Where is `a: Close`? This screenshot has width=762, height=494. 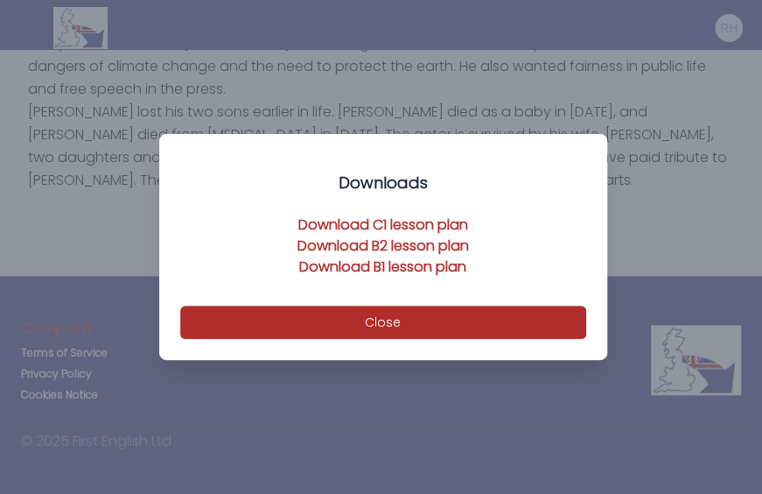 a: Close is located at coordinates (383, 321).